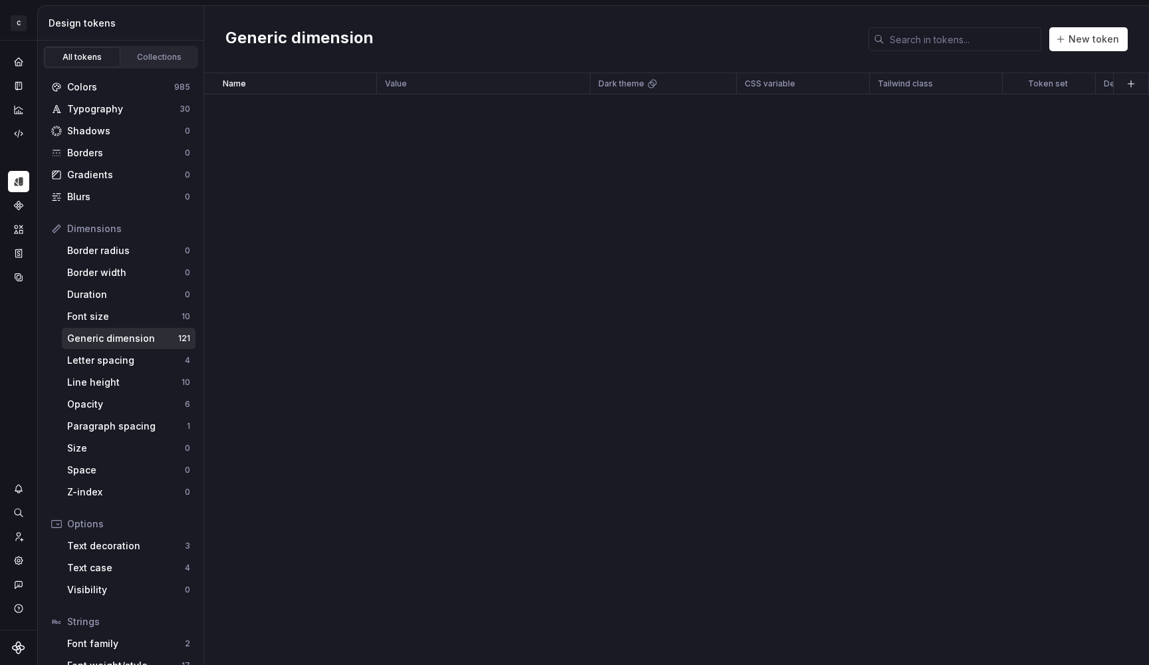  I want to click on a: Blurs0, so click(120, 197).